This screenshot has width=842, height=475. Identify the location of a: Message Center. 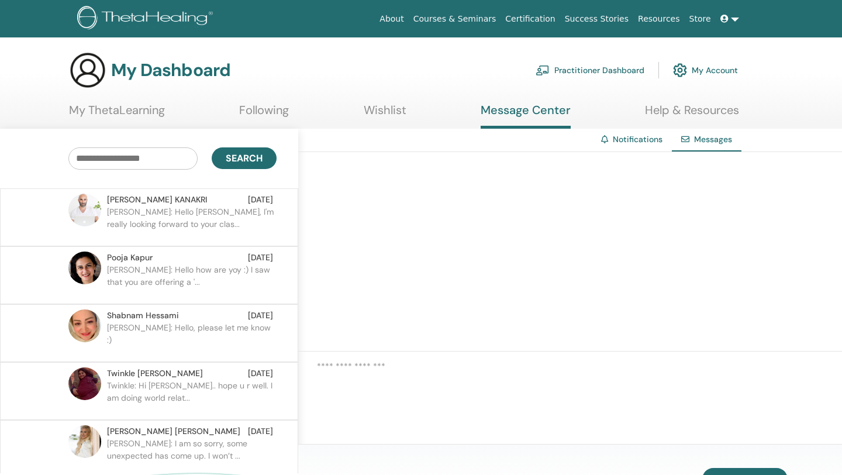
(525, 116).